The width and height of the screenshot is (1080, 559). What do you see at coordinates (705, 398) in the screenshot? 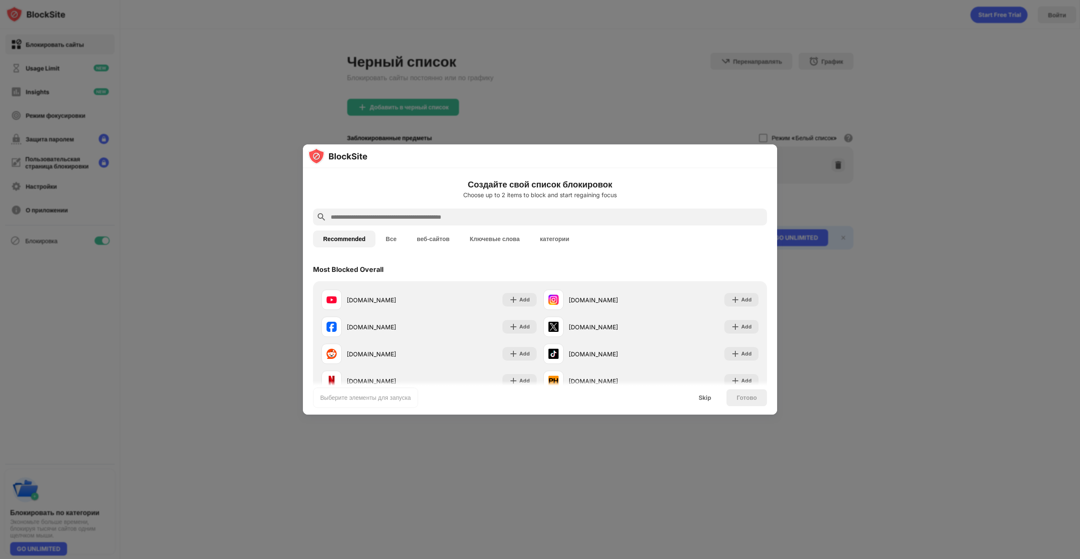
I see `div: Skip` at bounding box center [705, 398].